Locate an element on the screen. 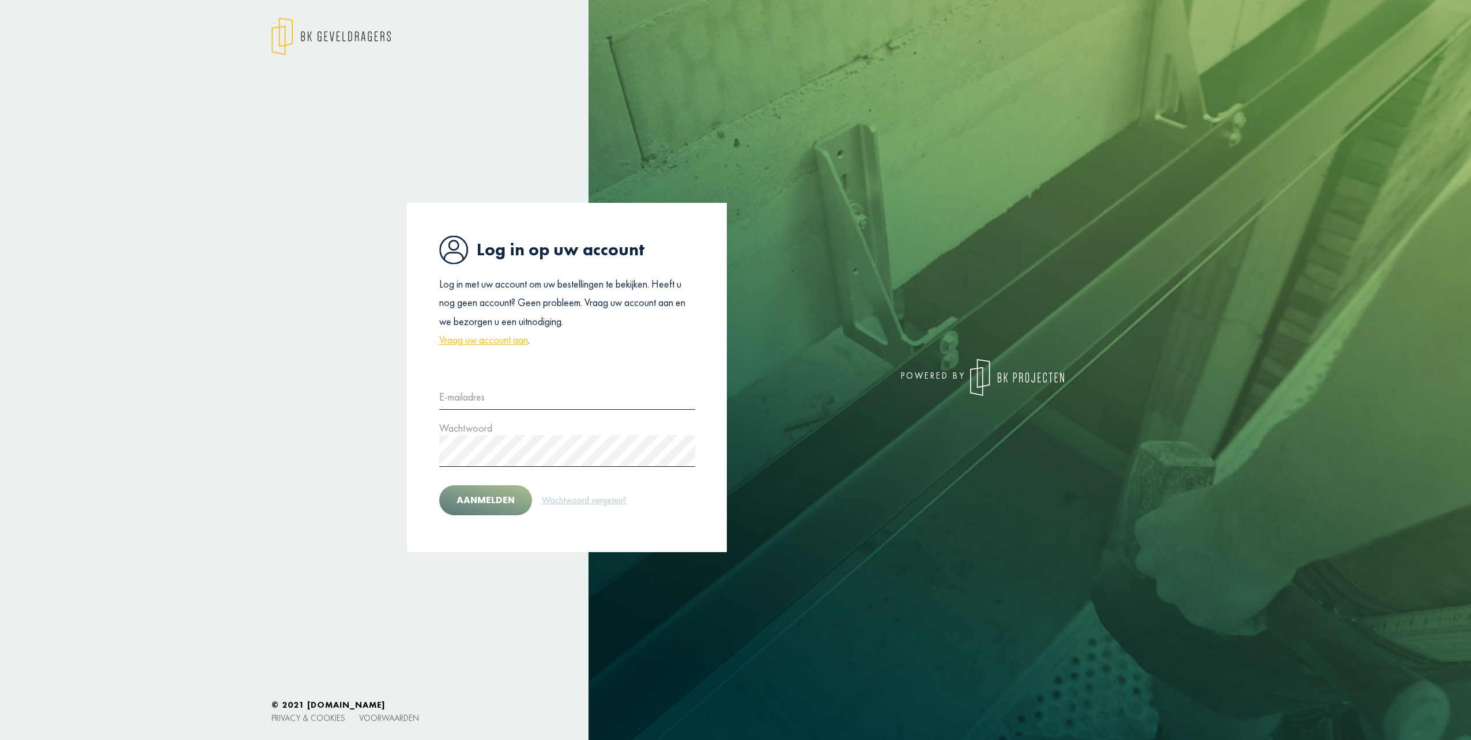  a: Wachtwoord vergeten? is located at coordinates (584, 500).